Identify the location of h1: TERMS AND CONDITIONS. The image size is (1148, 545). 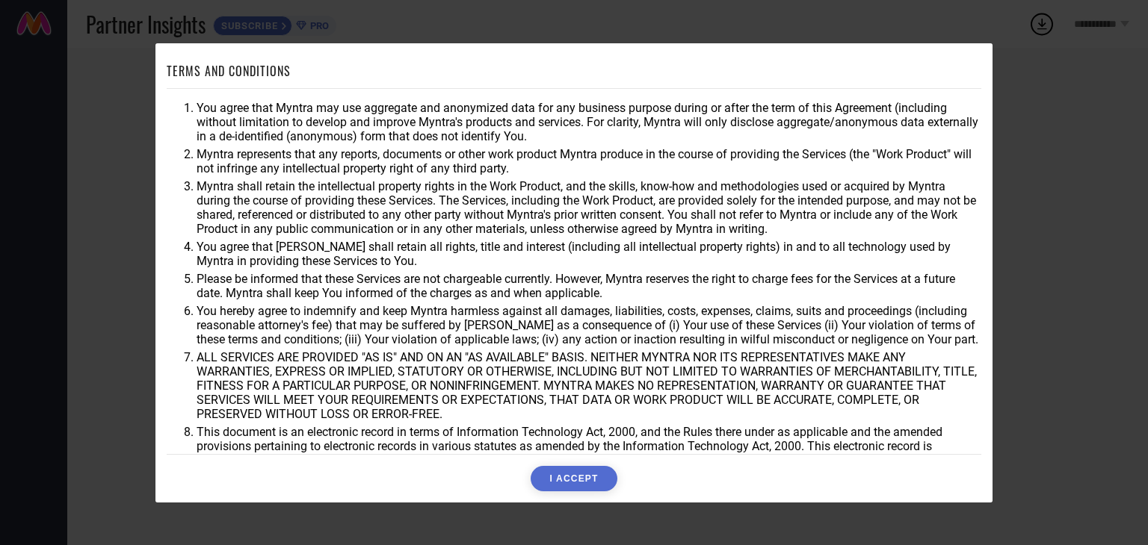
(229, 71).